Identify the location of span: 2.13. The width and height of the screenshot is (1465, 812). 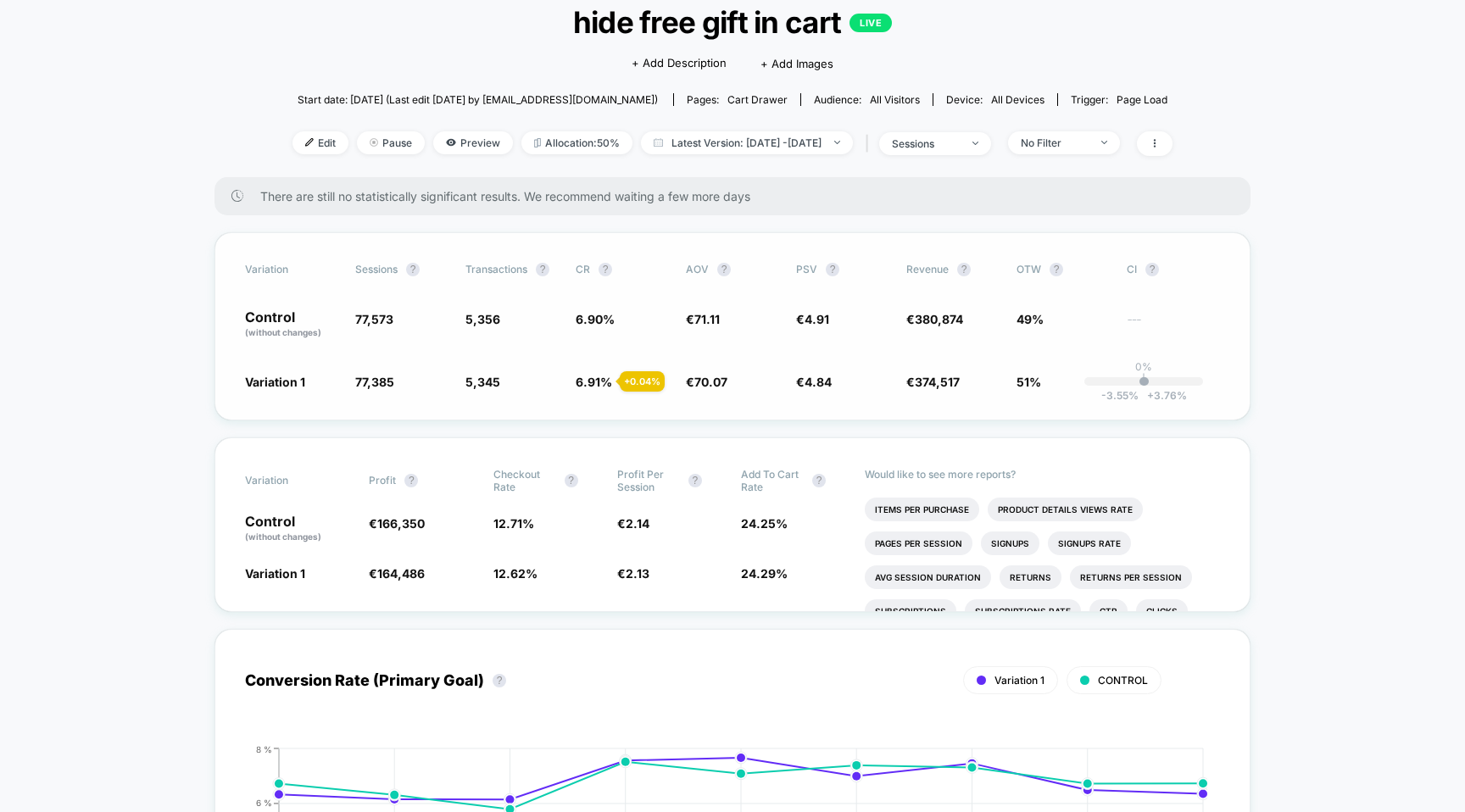
(637, 573).